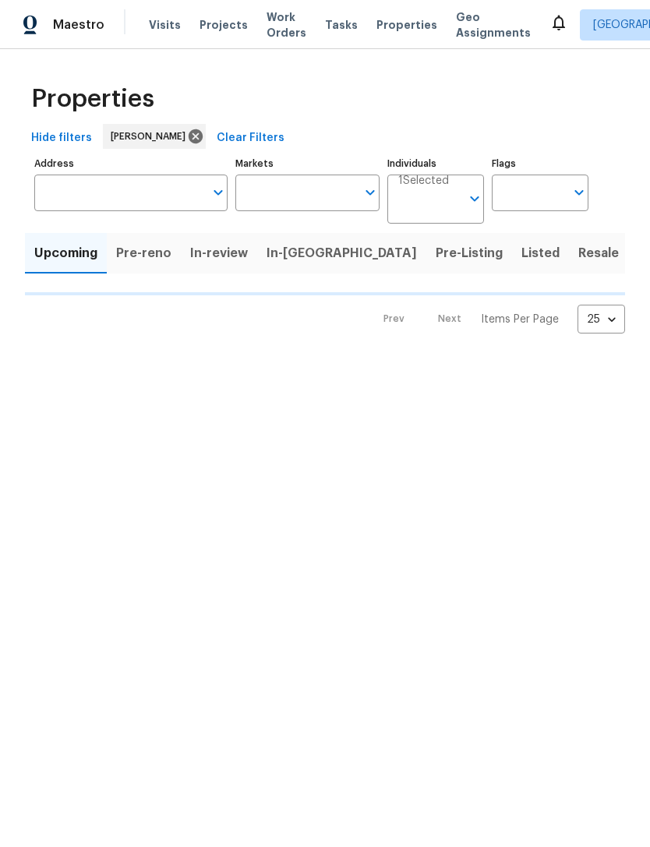 The width and height of the screenshot is (650, 847). What do you see at coordinates (250, 138) in the screenshot?
I see `button: Clear Filters` at bounding box center [250, 138].